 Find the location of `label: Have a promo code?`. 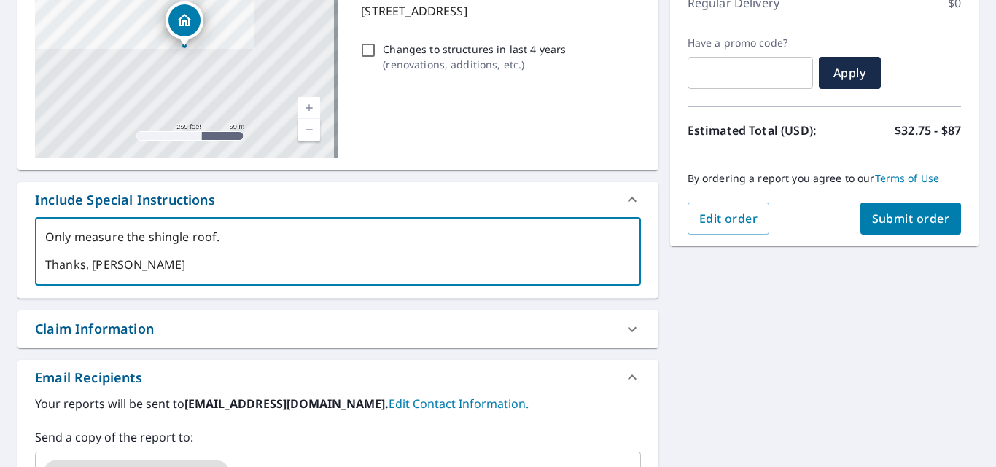

label: Have a promo code? is located at coordinates (750, 43).